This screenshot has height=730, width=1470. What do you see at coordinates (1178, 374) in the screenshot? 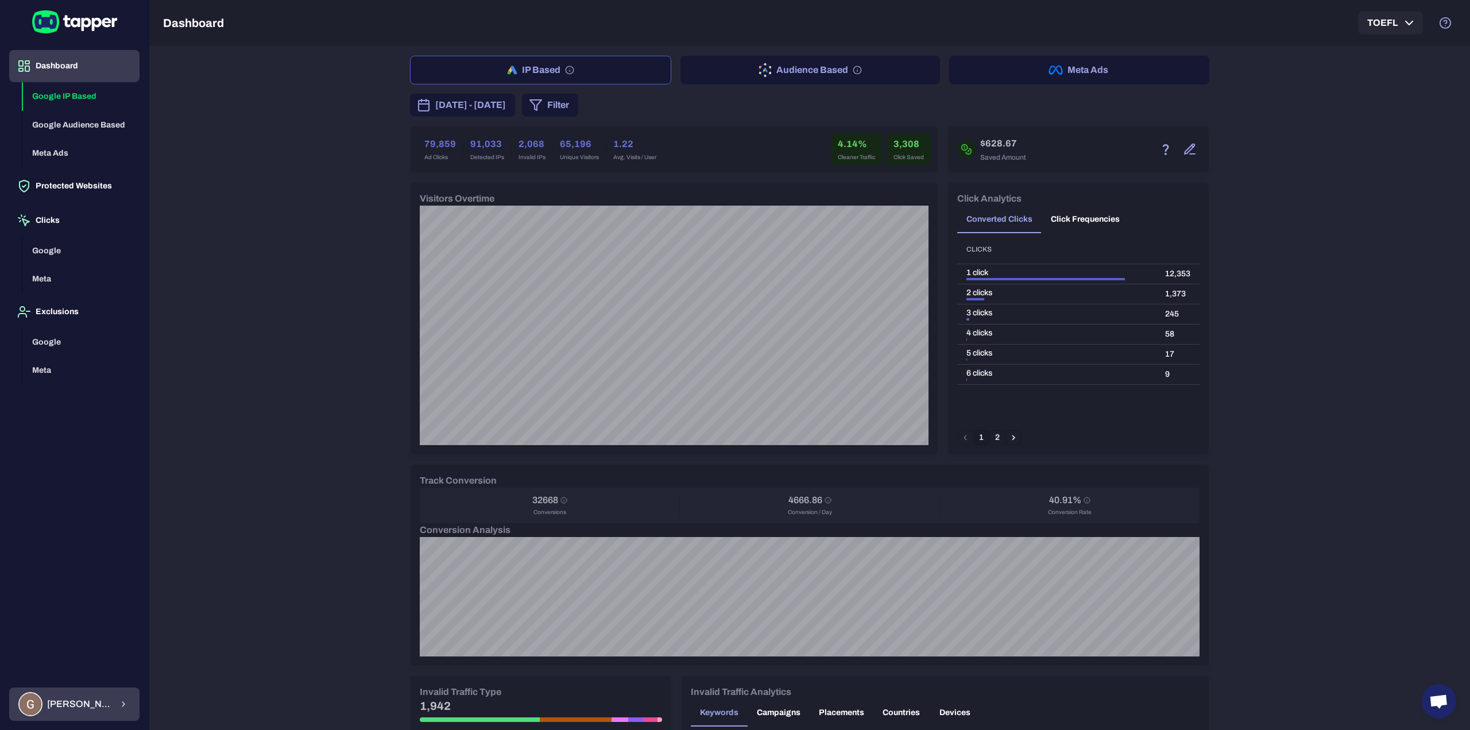
I see `td: 9` at bounding box center [1178, 374].